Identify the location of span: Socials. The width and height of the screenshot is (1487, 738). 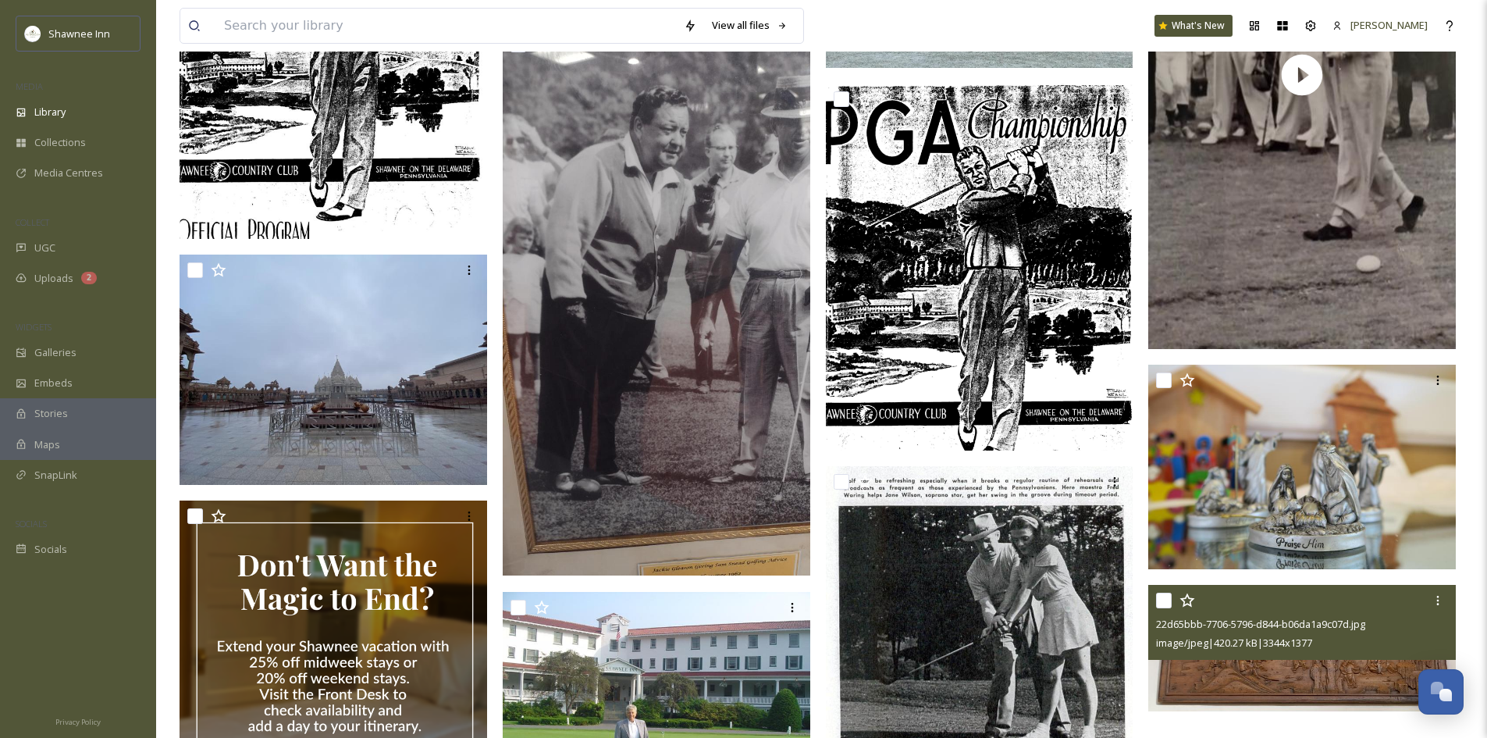
(51, 549).